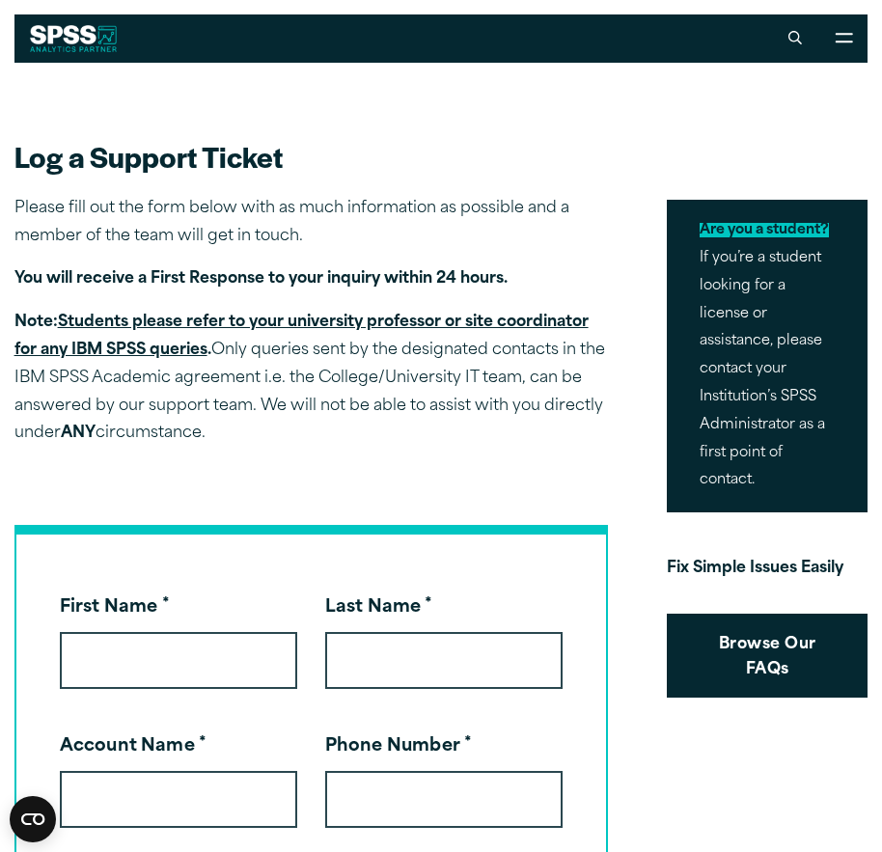 The height and width of the screenshot is (852, 882). What do you see at coordinates (78, 433) in the screenshot?
I see `strong: ANY` at bounding box center [78, 433].